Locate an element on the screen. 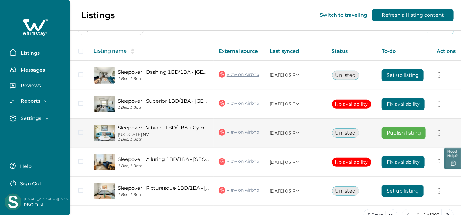 The image size is (461, 215). p: RBO Test is located at coordinates (48, 205).